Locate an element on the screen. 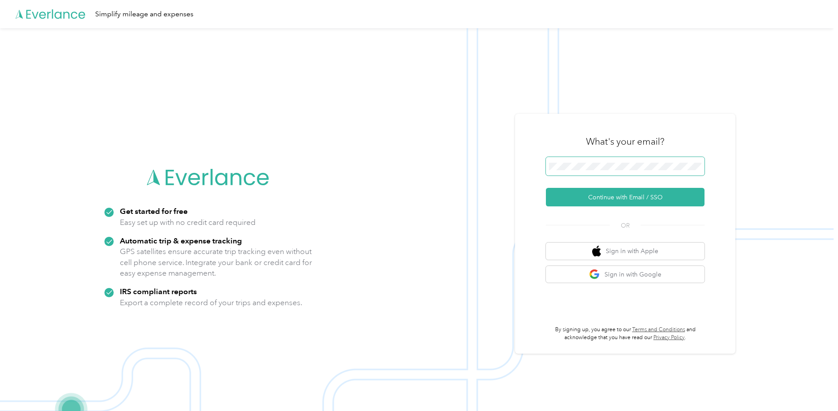 The width and height of the screenshot is (838, 411). p: GPS satellites ensure accurate trip tracking even without cell phone service. Integrate your bank... is located at coordinates (216, 262).